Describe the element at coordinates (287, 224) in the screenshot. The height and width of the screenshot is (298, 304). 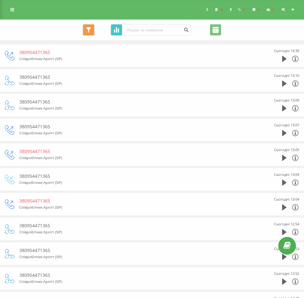
I see `div: Сьогодні 12:54` at that location.